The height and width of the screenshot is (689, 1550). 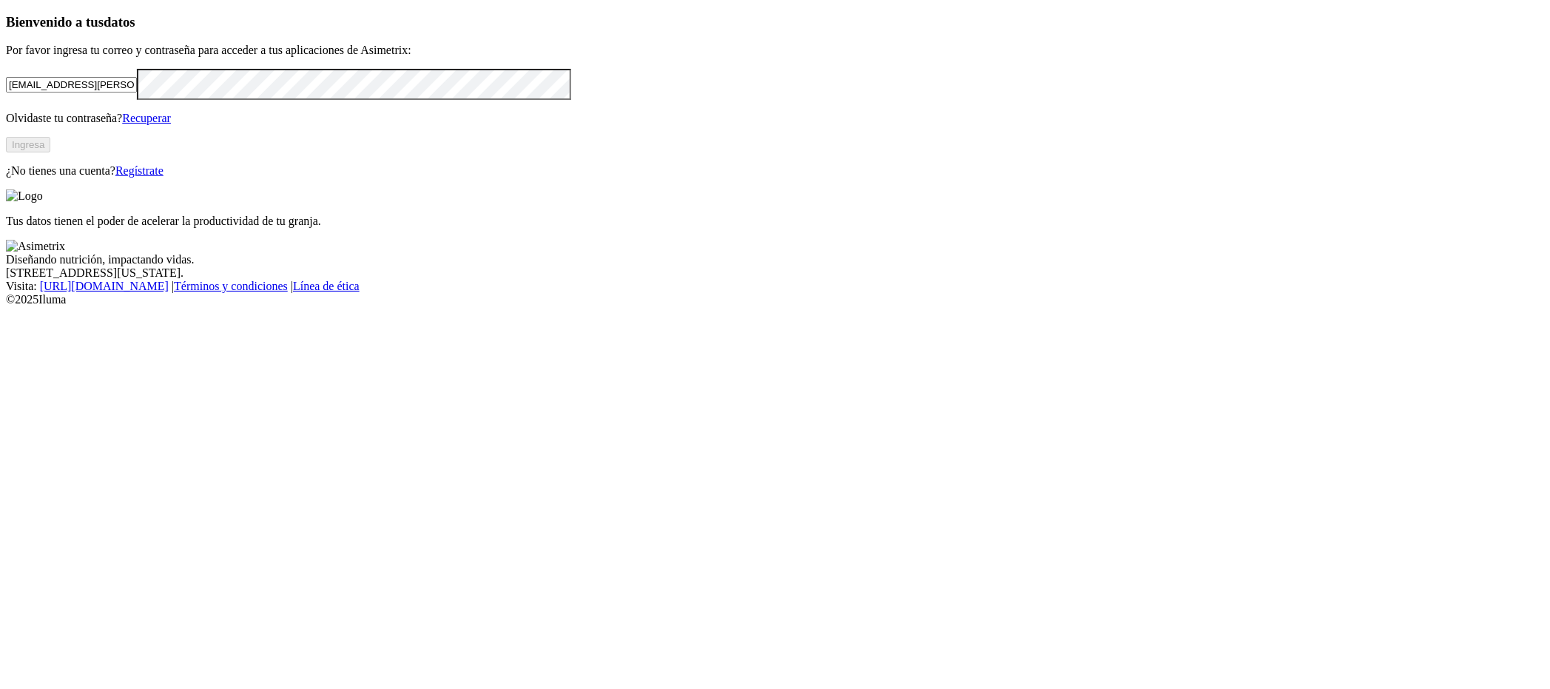 What do you see at coordinates (775, 118) in the screenshot?
I see `p: Olvidaste tu contraseña?` at bounding box center [775, 118].